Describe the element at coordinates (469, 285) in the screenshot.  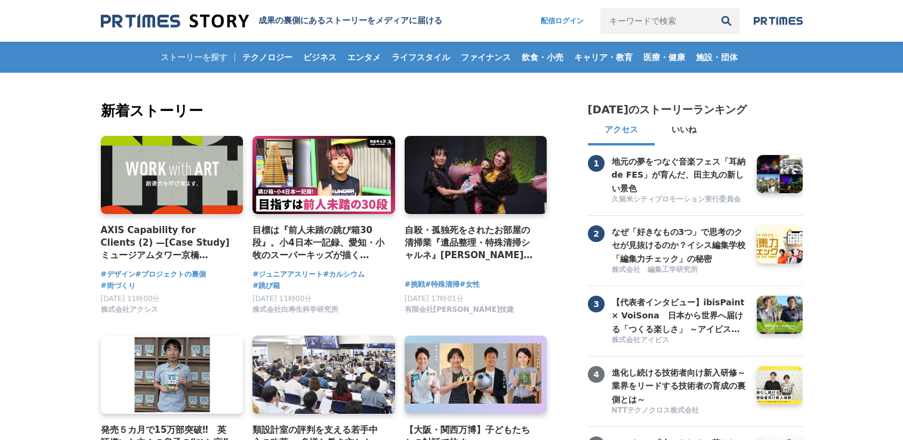
I see `a: #女性` at that location.